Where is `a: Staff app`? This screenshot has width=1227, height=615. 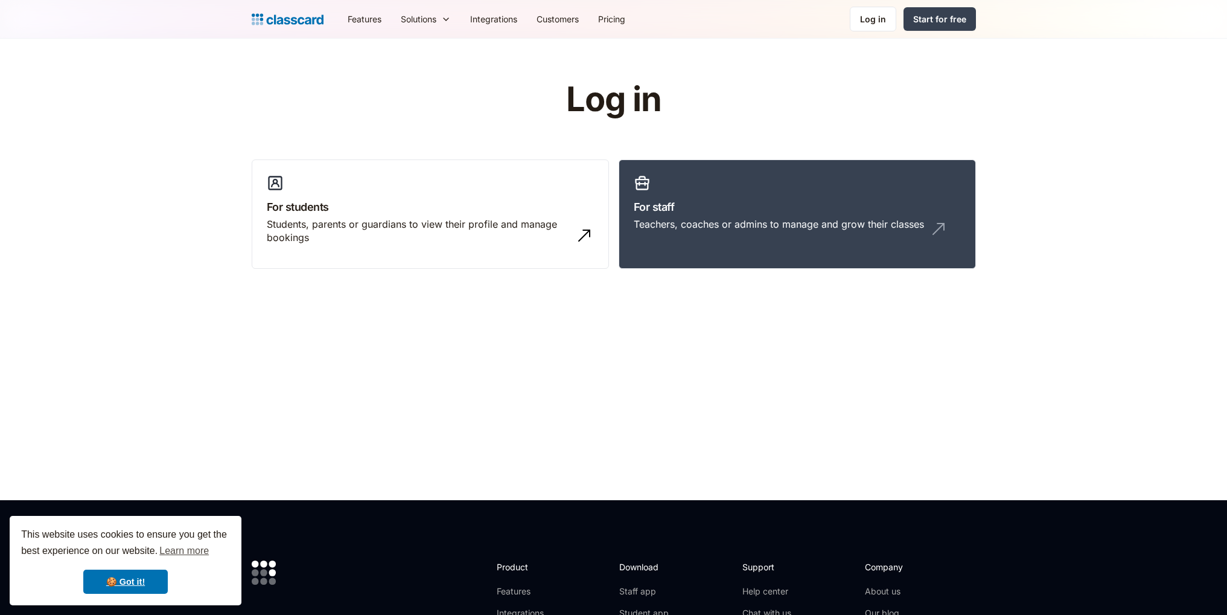
a: Staff app is located at coordinates (644, 591).